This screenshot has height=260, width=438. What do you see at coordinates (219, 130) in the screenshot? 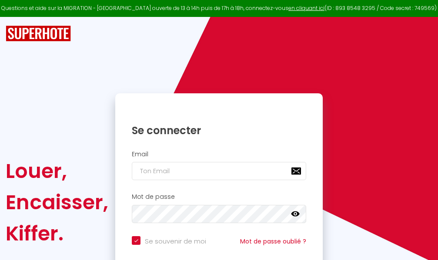
I see `h1: Se connecter` at bounding box center [219, 130].